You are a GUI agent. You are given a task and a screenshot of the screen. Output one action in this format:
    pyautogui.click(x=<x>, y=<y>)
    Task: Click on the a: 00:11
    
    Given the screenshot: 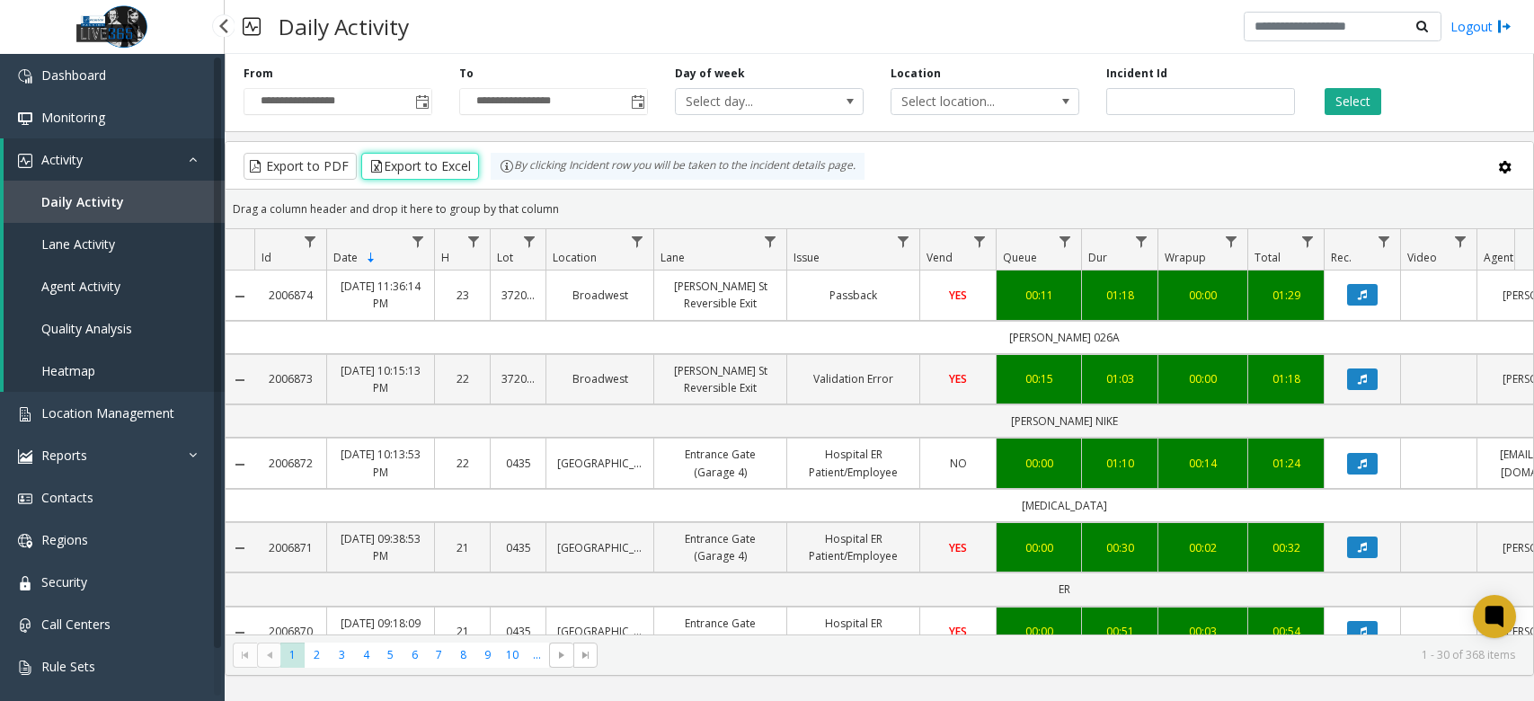 What is the action you would take?
    pyautogui.click(x=1039, y=295)
    